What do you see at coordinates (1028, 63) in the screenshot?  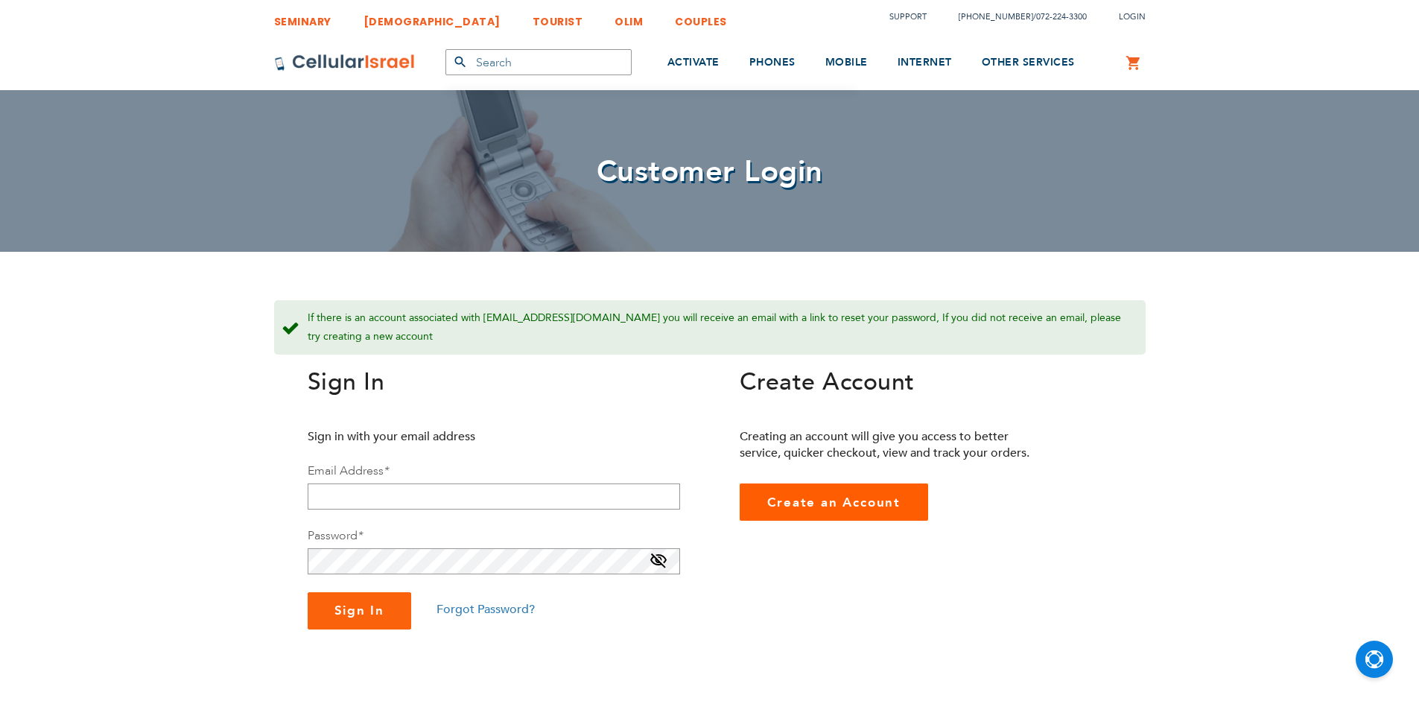 I see `a: OTHER SERVICES` at bounding box center [1028, 63].